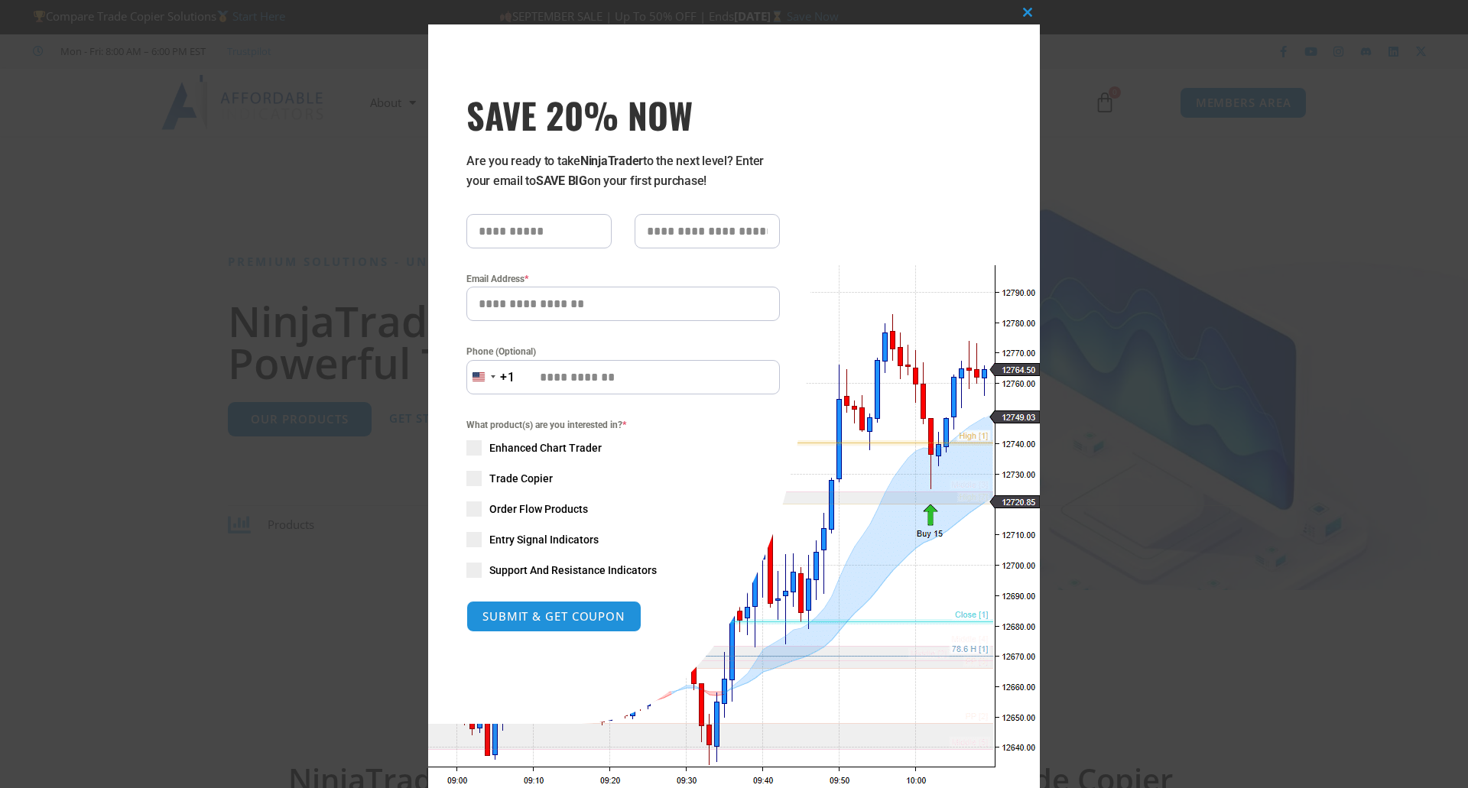  What do you see at coordinates (623, 115) in the screenshot?
I see `h3: SAVE 20% NOW` at bounding box center [623, 115].